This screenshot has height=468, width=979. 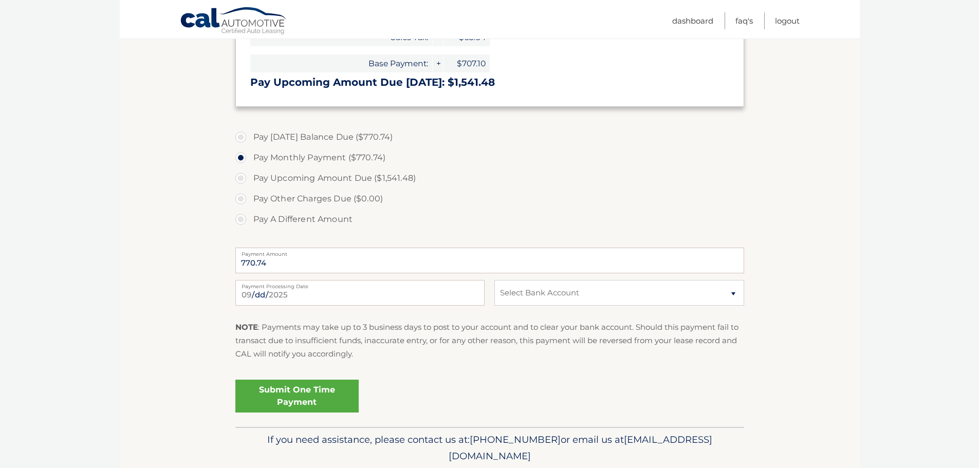 I want to click on label: Pay A Different Amount, so click(x=490, y=219).